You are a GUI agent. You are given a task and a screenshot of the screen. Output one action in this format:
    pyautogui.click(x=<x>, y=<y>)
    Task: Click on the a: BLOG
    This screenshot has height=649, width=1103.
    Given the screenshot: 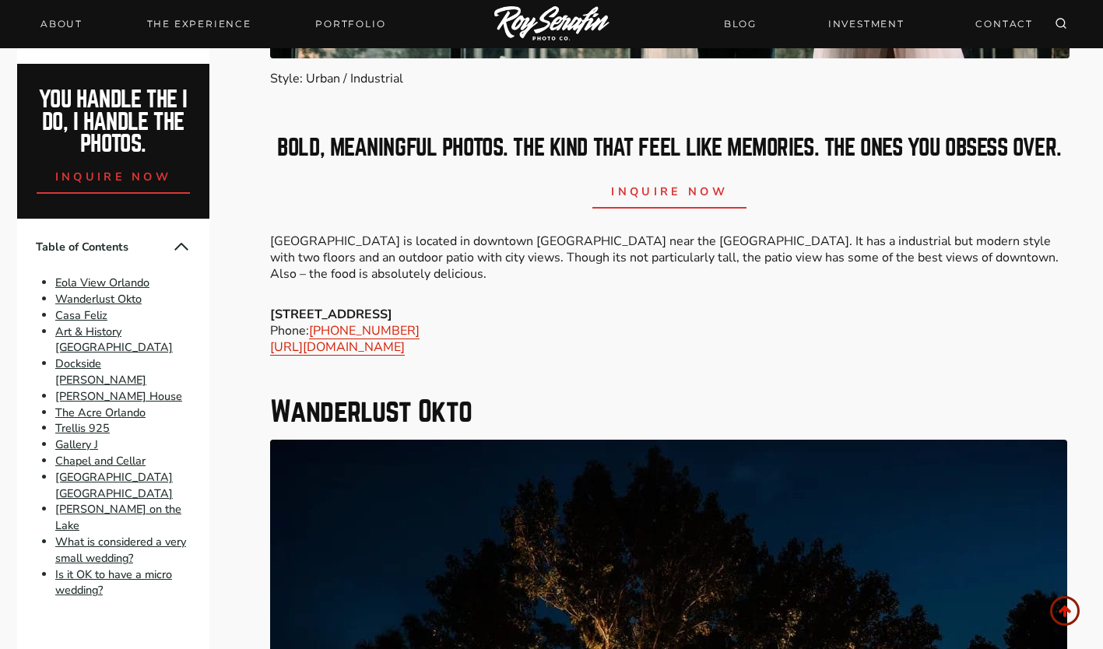 What is the action you would take?
    pyautogui.click(x=740, y=23)
    